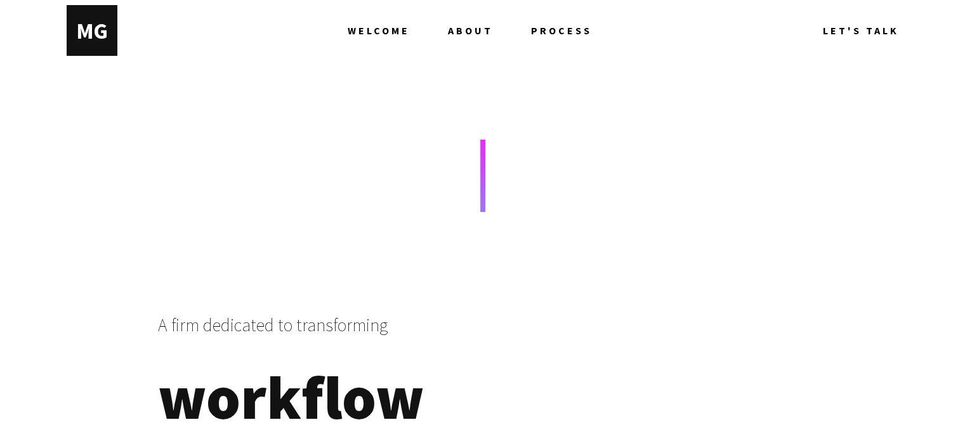  Describe the element at coordinates (91, 30) in the screenshot. I see `div: M G` at that location.